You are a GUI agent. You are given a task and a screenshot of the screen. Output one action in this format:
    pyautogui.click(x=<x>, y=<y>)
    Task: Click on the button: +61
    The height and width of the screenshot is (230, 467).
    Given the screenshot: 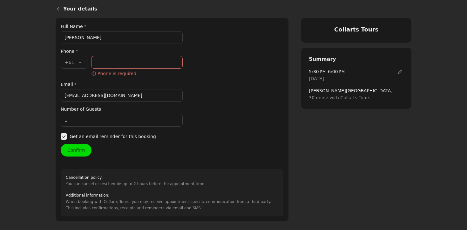 What is the action you would take?
    pyautogui.click(x=74, y=62)
    